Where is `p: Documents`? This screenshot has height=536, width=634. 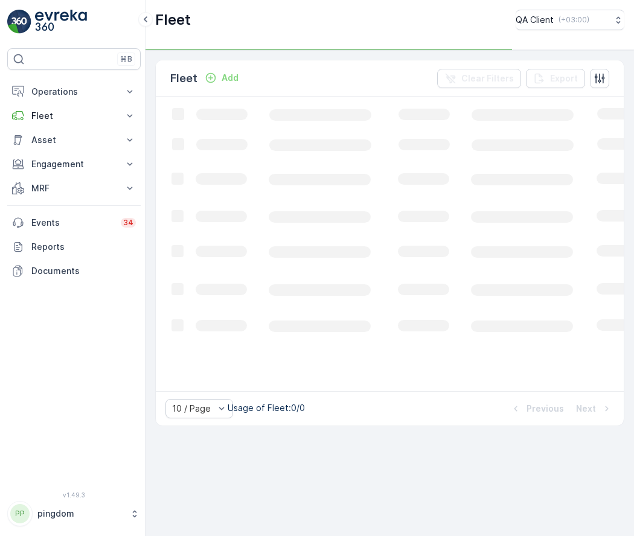 p: Documents is located at coordinates (83, 271).